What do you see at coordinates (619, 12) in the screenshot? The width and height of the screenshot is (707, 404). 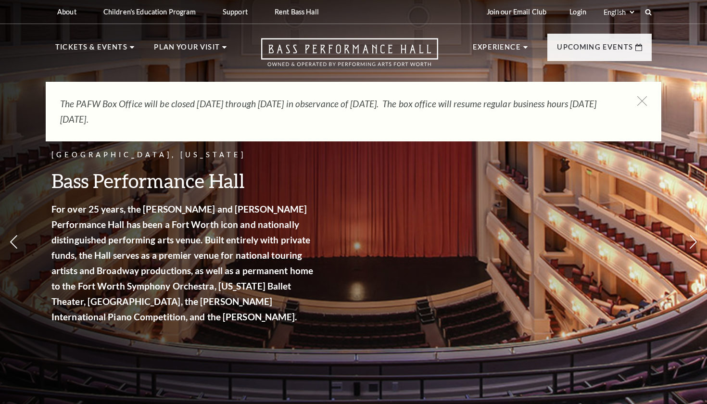 I see `select: Select:` at bounding box center [619, 12].